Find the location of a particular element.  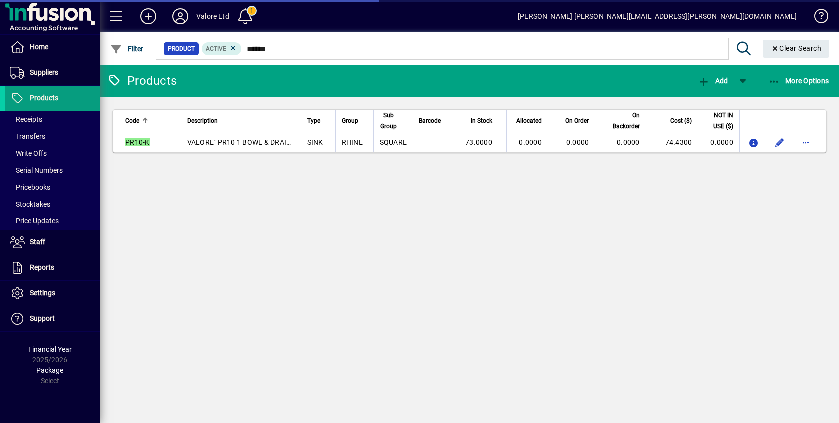

span: Home is located at coordinates (39, 47).